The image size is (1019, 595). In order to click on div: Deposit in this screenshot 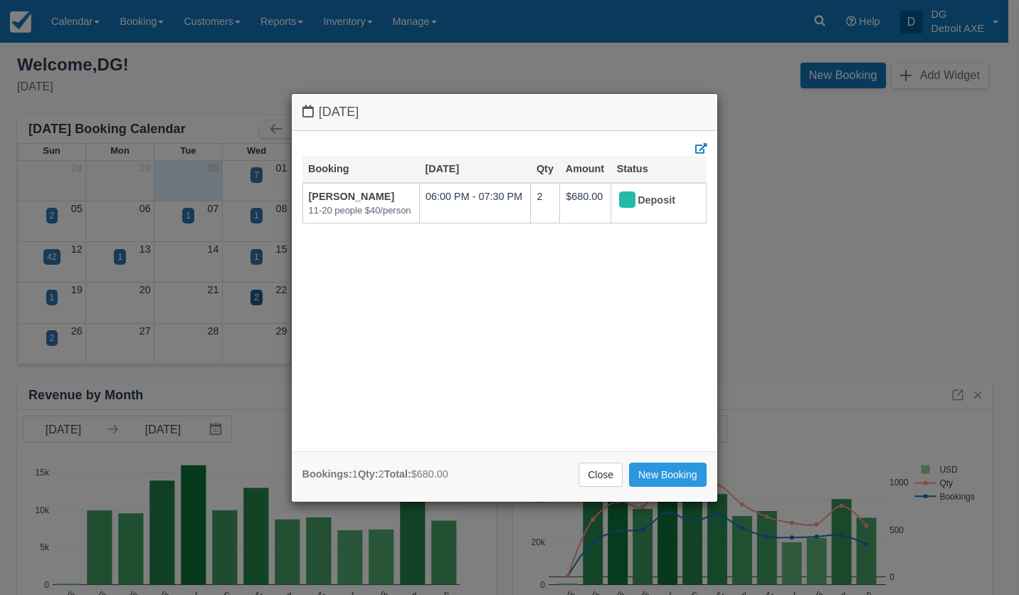, I will do `click(652, 201)`.